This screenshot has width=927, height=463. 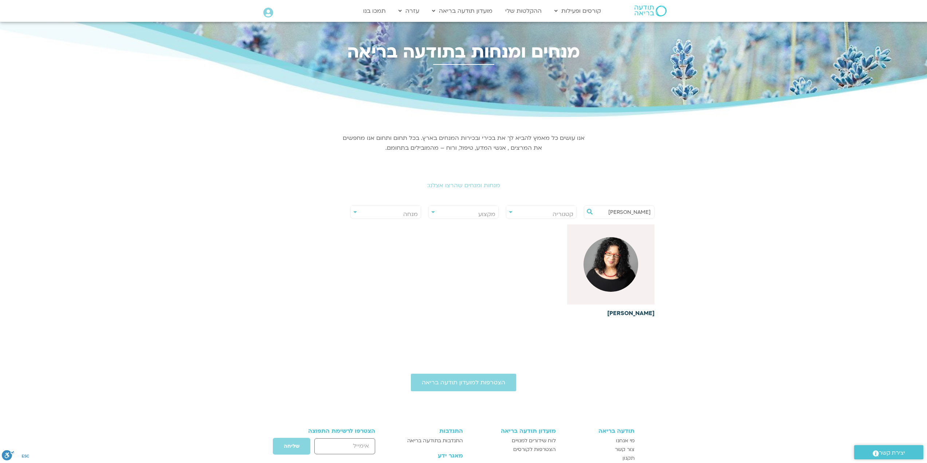 What do you see at coordinates (487, 214) in the screenshot?
I see `span: מקצוע` at bounding box center [487, 214].